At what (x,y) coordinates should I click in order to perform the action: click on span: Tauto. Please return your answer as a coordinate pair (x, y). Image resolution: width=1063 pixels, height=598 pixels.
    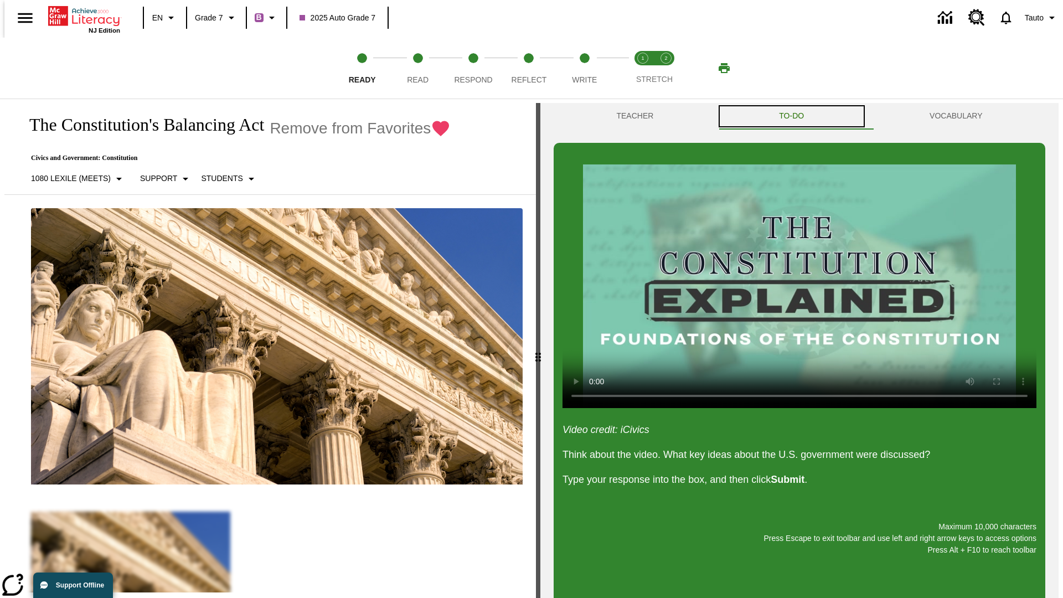
    Looking at the image, I should click on (1034, 18).